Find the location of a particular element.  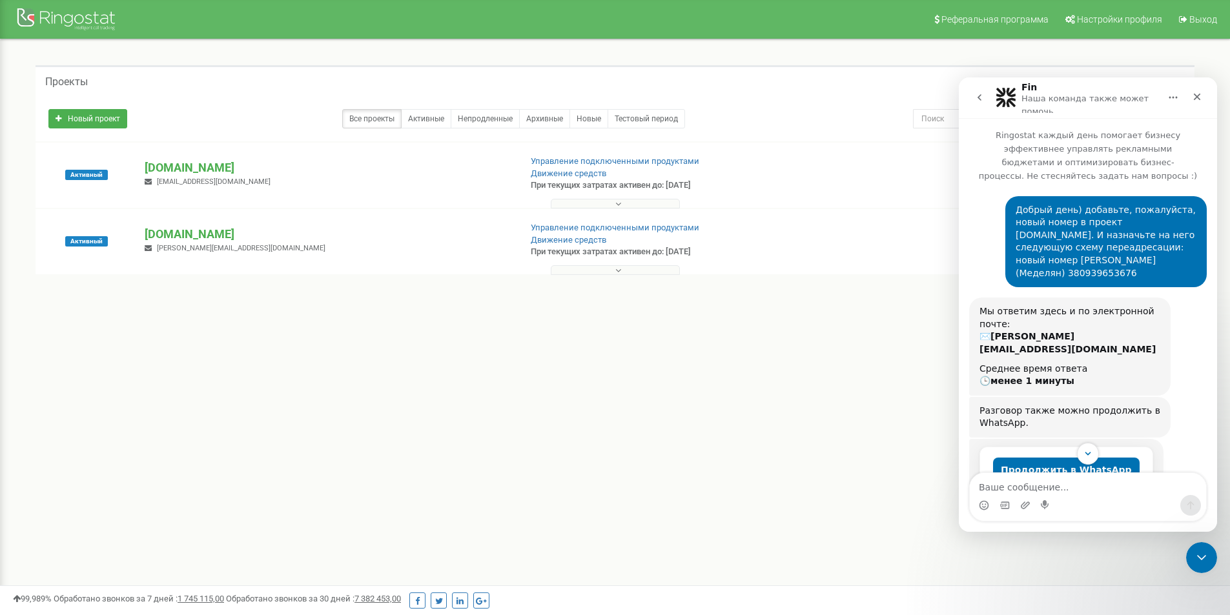

button: Start recording is located at coordinates (87, 428).